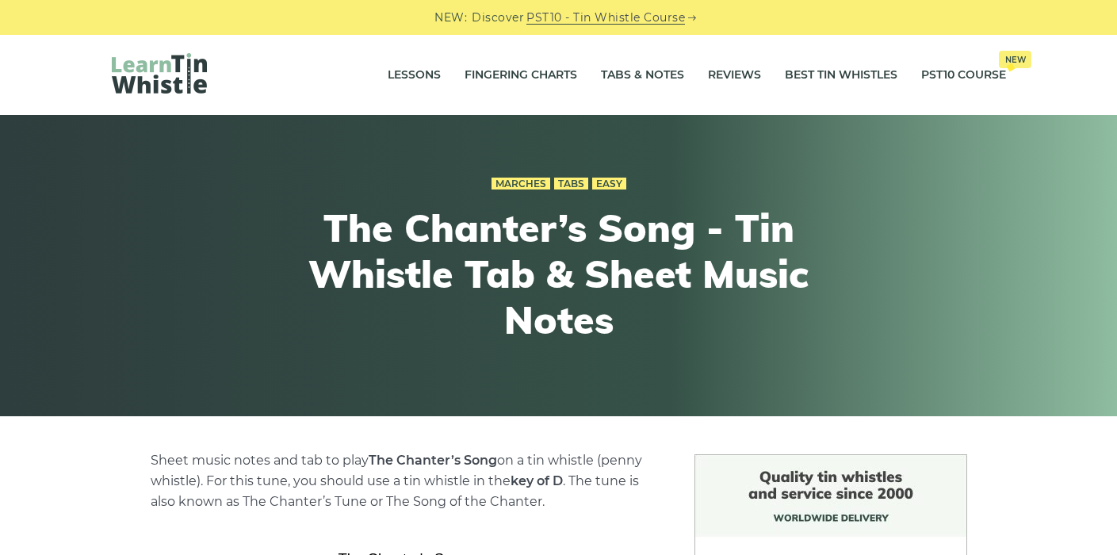  What do you see at coordinates (734, 75) in the screenshot?
I see `a: Reviews` at bounding box center [734, 75].